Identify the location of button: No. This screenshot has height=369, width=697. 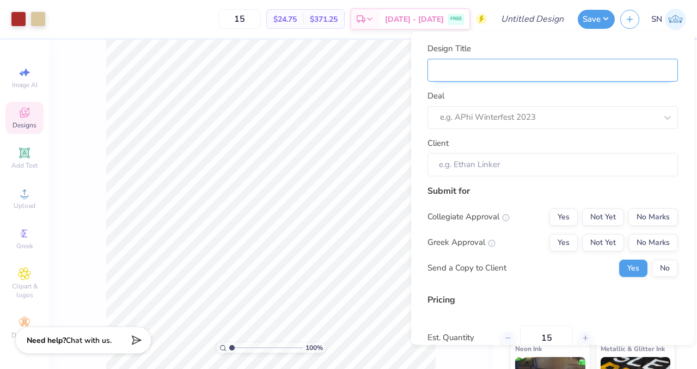
(665, 268).